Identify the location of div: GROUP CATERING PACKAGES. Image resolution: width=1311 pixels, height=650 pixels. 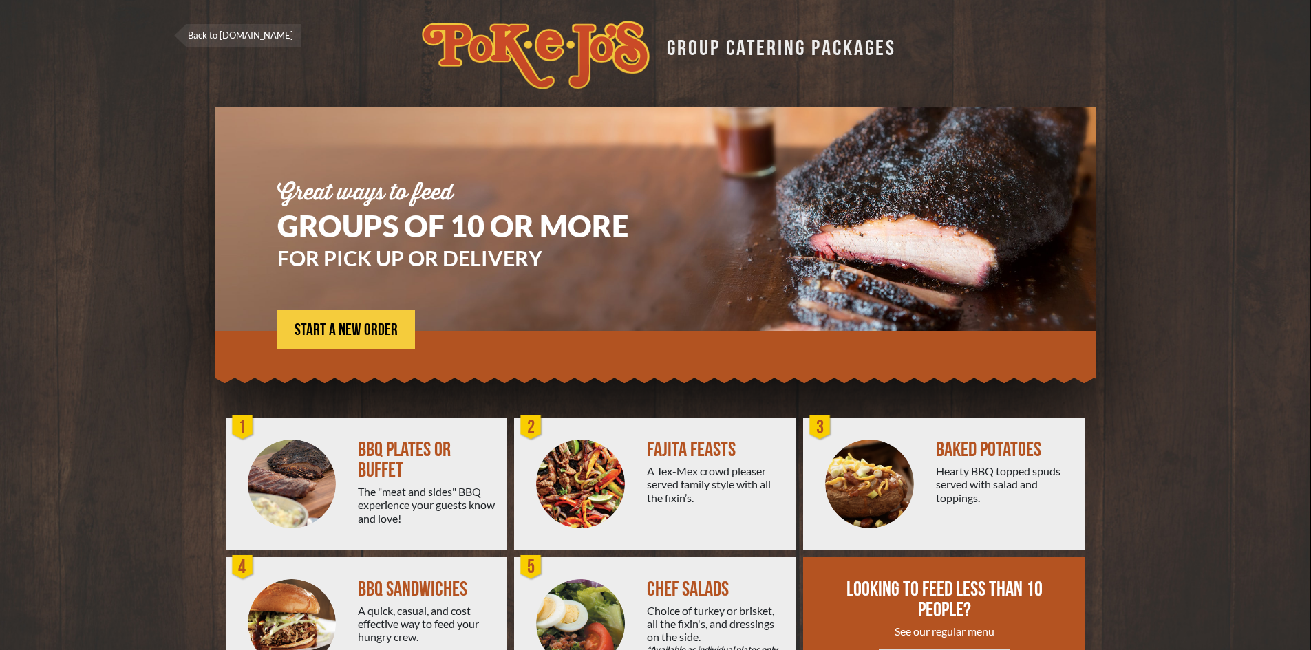
(776, 45).